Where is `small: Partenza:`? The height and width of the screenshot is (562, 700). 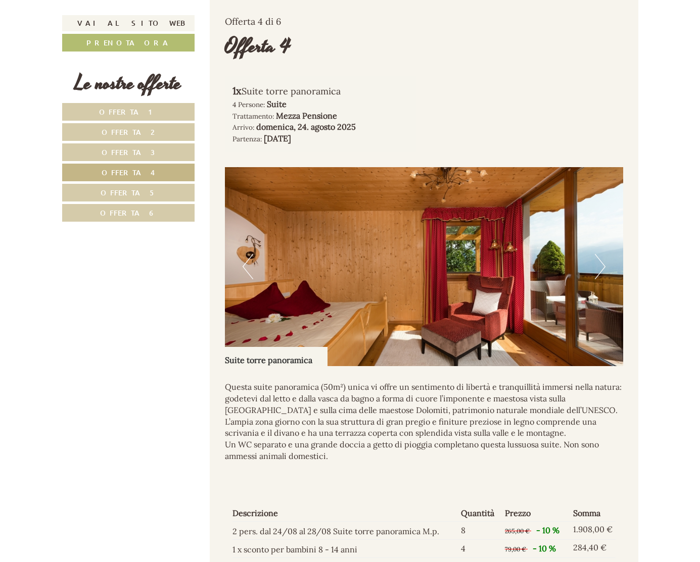 small: Partenza: is located at coordinates (247, 139).